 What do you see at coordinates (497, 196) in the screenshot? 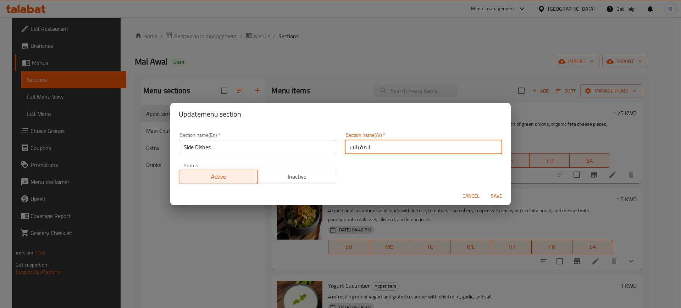
I see `span: Save` at bounding box center [497, 196].